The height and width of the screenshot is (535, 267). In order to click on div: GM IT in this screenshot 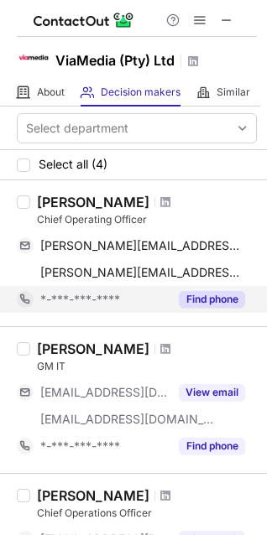, I will do `click(147, 366)`.